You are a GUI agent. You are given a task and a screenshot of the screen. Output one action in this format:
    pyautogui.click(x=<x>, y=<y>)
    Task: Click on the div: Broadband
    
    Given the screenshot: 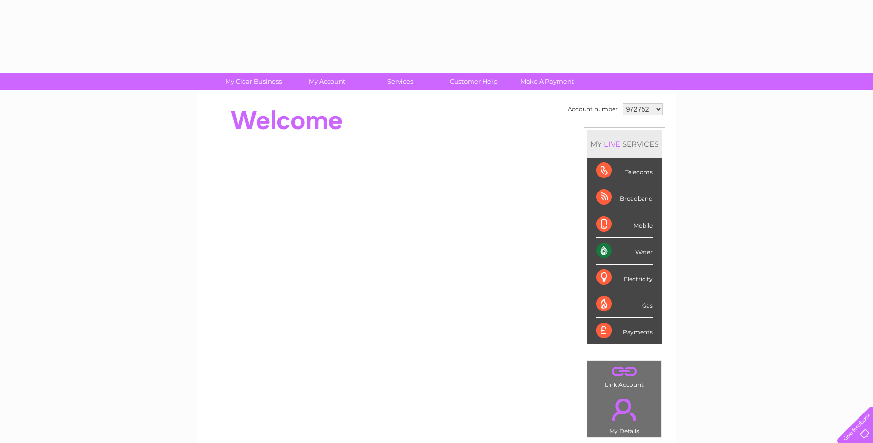 What is the action you would take?
    pyautogui.click(x=624, y=197)
    